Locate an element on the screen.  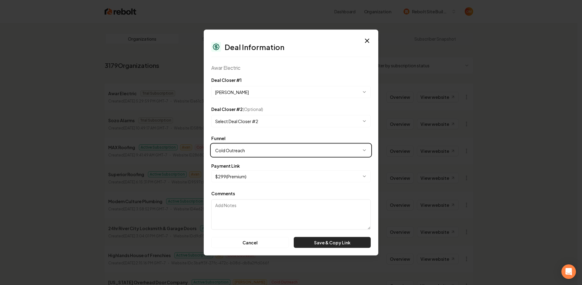
span: (Optional) is located at coordinates (253, 109).